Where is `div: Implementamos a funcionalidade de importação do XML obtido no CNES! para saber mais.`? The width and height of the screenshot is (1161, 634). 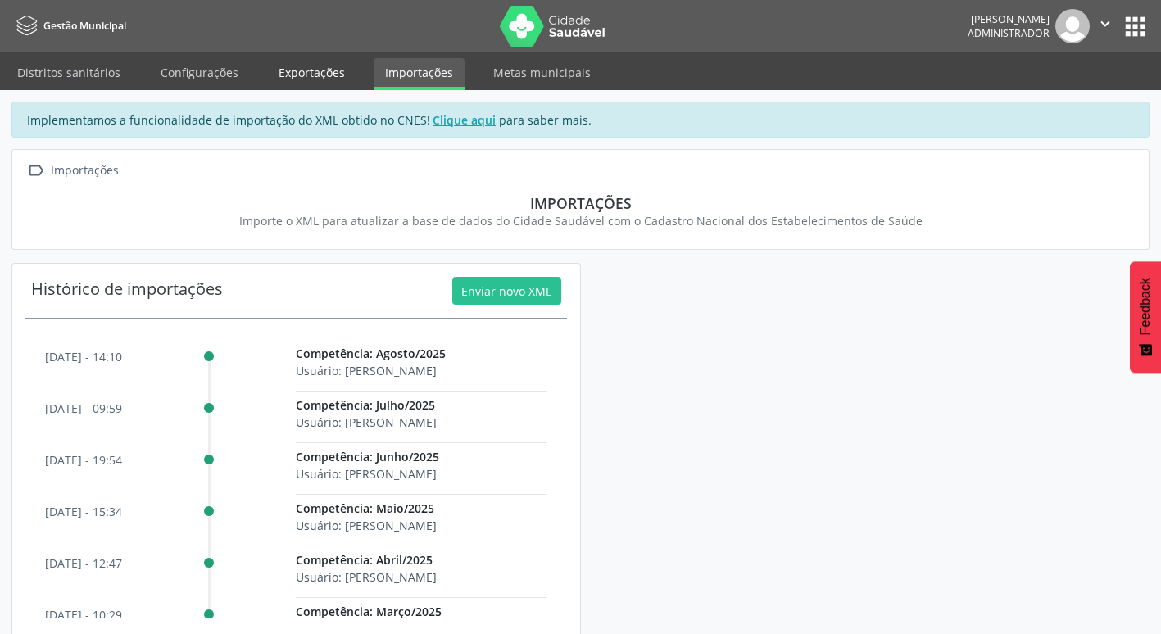 div: Implementamos a funcionalidade de importação do XML obtido no CNES! para saber mais. is located at coordinates (580, 120).